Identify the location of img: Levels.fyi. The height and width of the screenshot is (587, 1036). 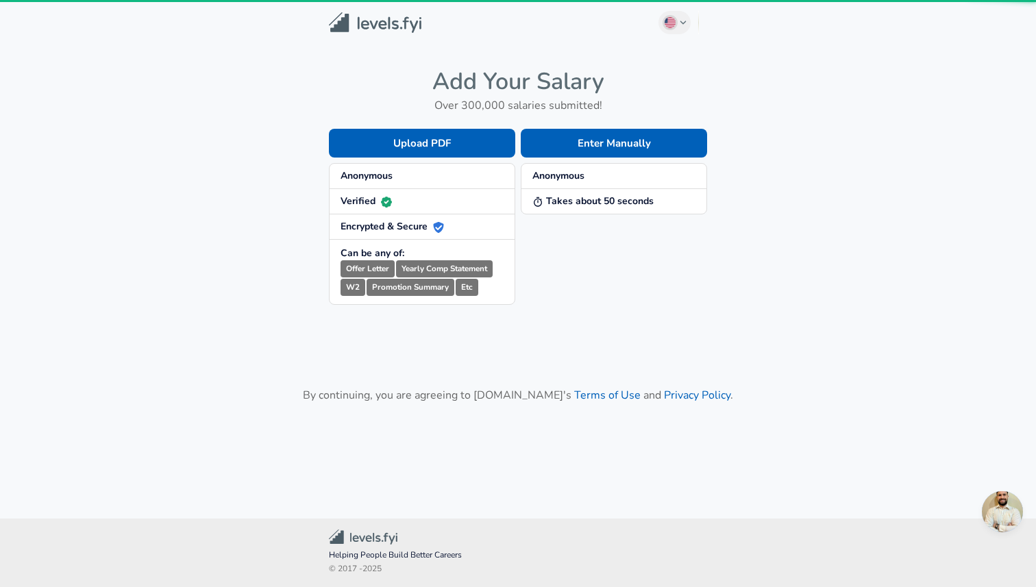
(375, 23).